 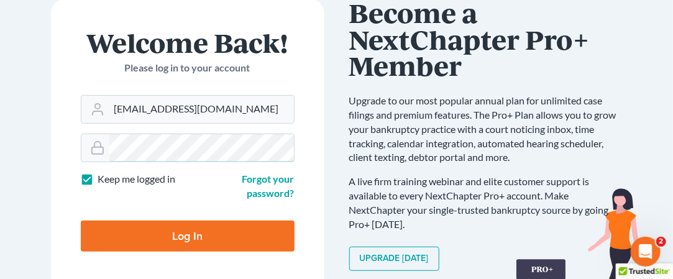 What do you see at coordinates (188, 42) in the screenshot?
I see `h1: Welcome Back!` at bounding box center [188, 42].